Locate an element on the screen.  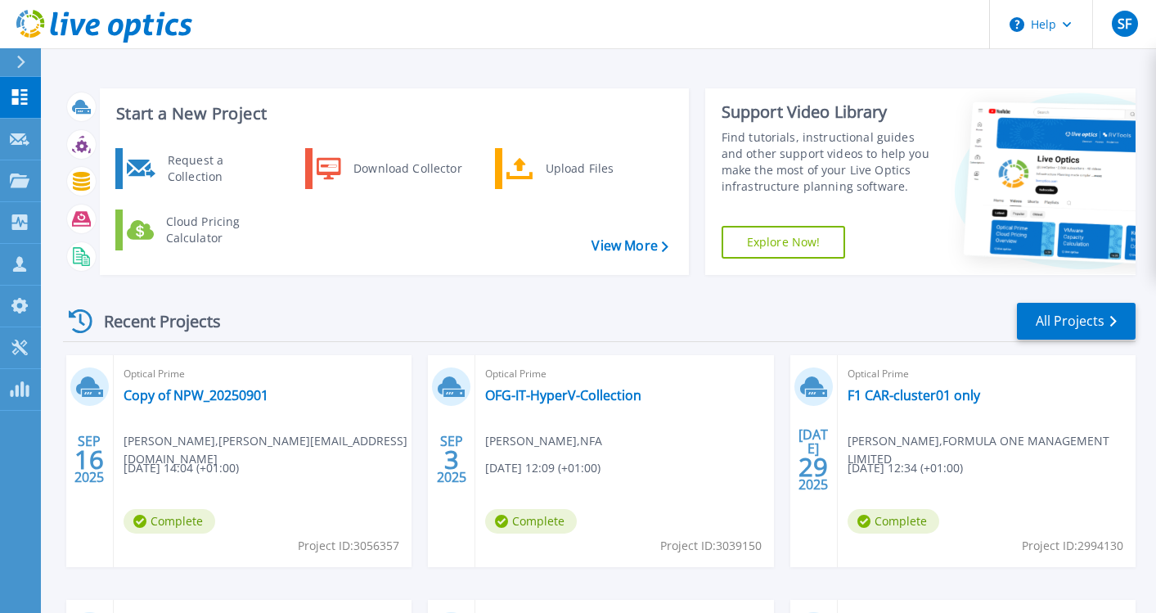
a: Cloud Pricing Calculator is located at coordinates (199, 230).